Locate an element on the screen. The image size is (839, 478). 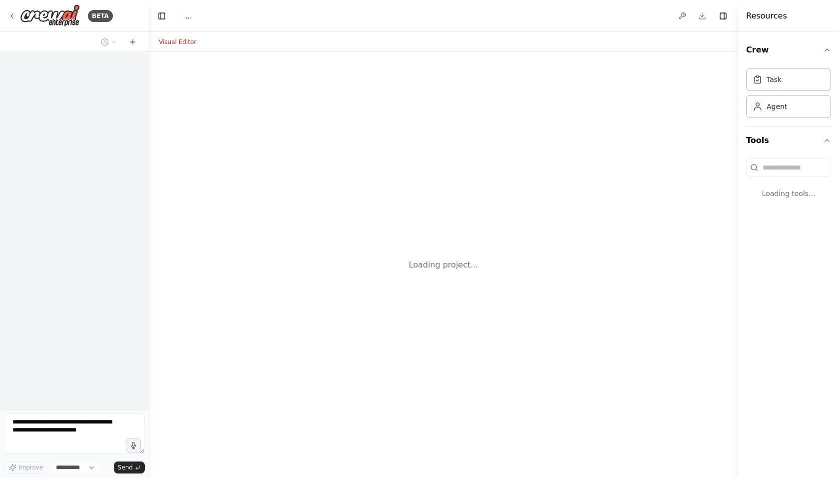
div: Tools is located at coordinates (789, 184).